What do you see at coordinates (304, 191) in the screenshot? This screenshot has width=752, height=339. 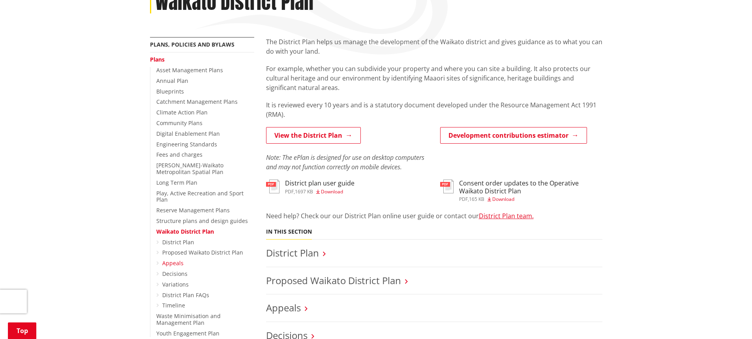 I see `span: 1697 KB` at bounding box center [304, 191].